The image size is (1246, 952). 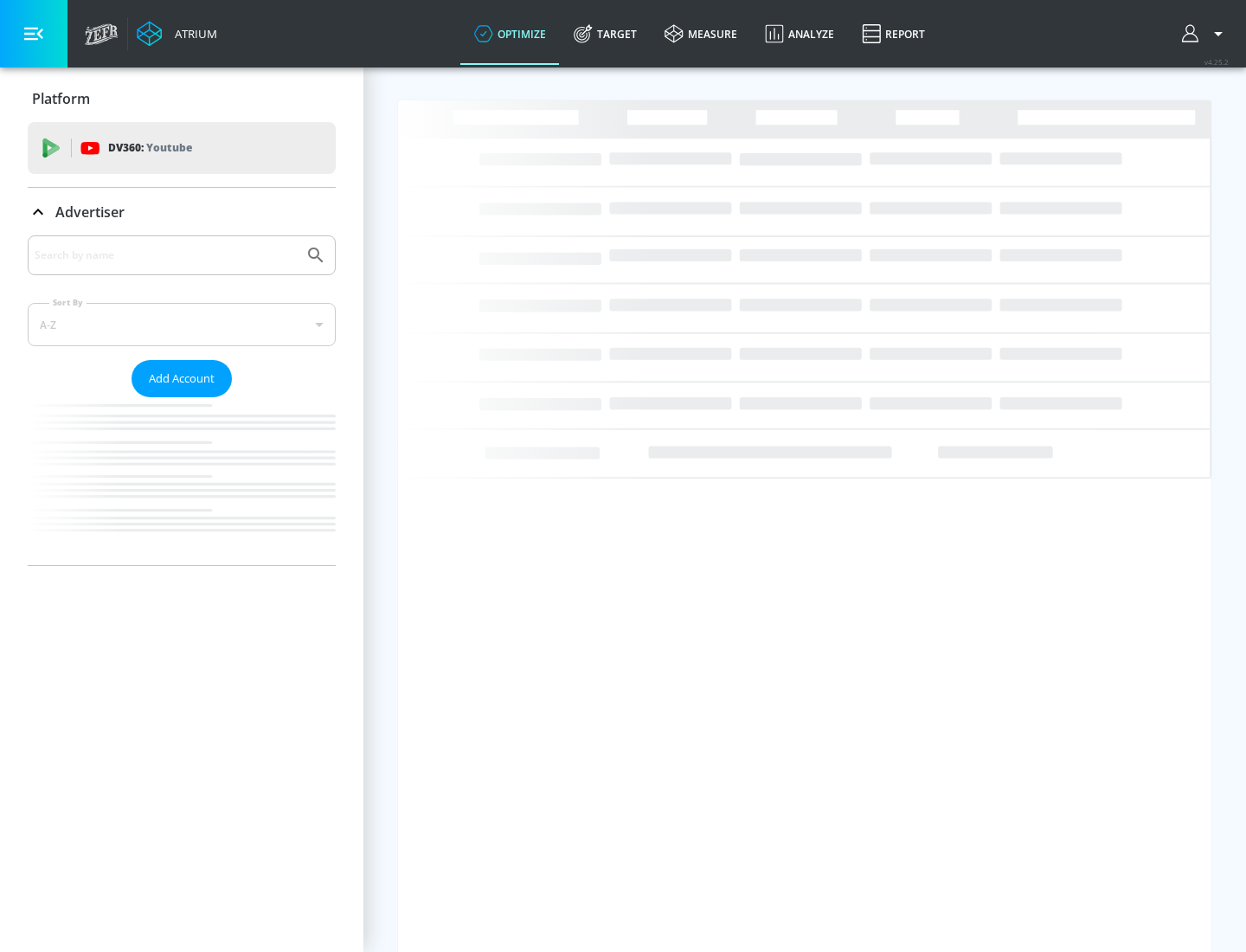 I want to click on p: DV360:, so click(x=150, y=148).